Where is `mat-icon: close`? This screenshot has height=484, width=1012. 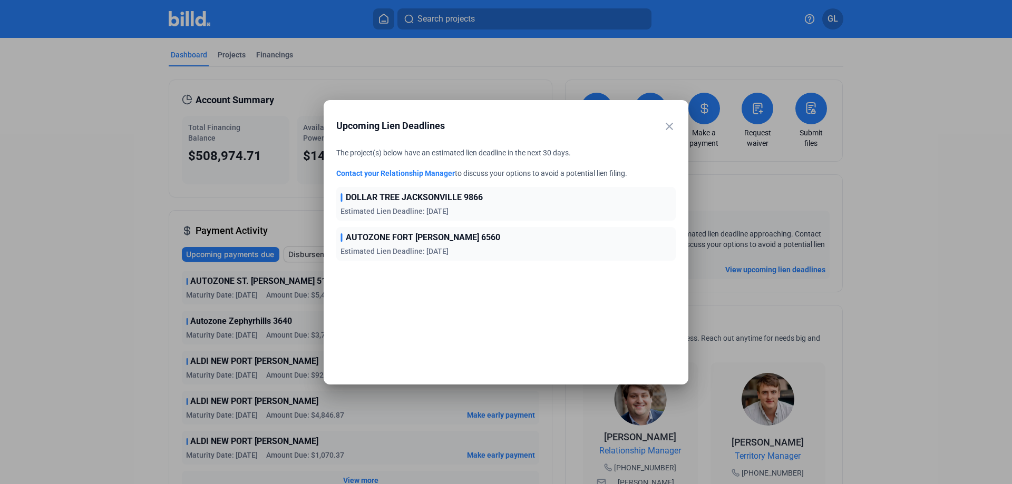 mat-icon: close is located at coordinates (669, 126).